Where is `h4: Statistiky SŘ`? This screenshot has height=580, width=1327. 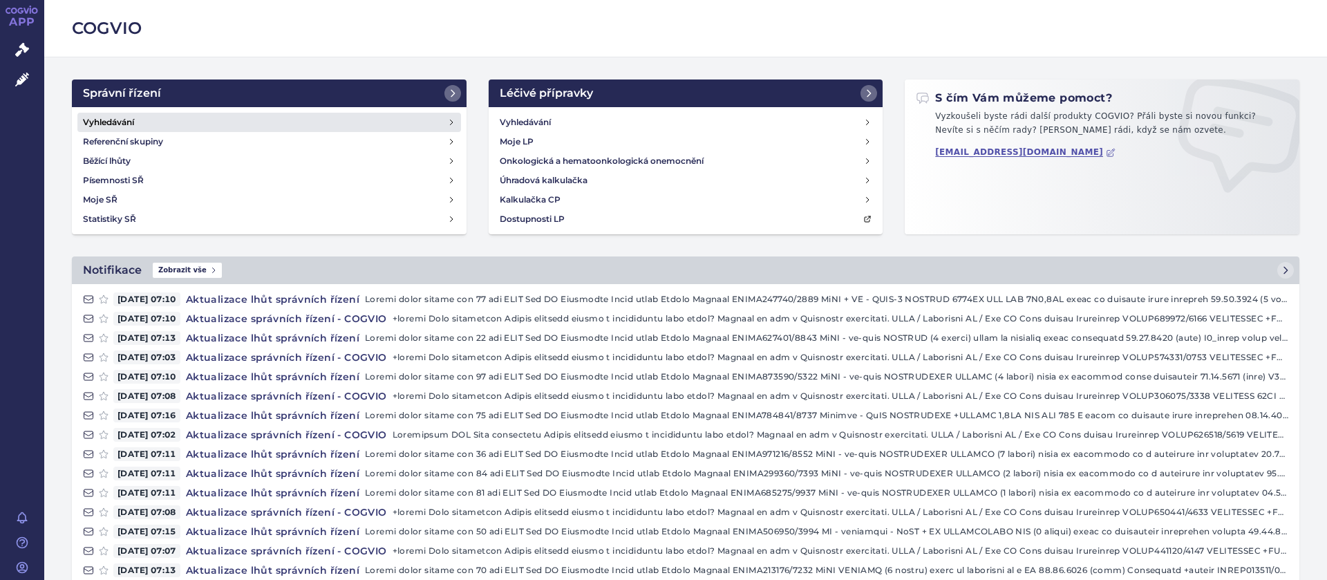 h4: Statistiky SŘ is located at coordinates (109, 219).